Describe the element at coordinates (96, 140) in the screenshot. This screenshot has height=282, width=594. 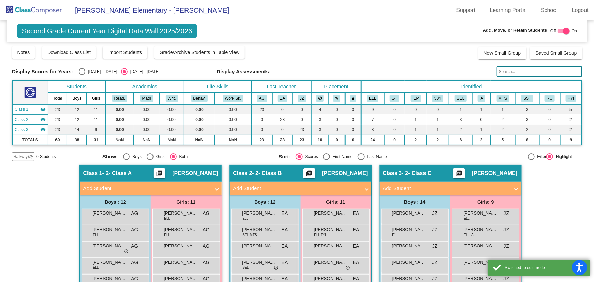
I see `td: 31` at that location.